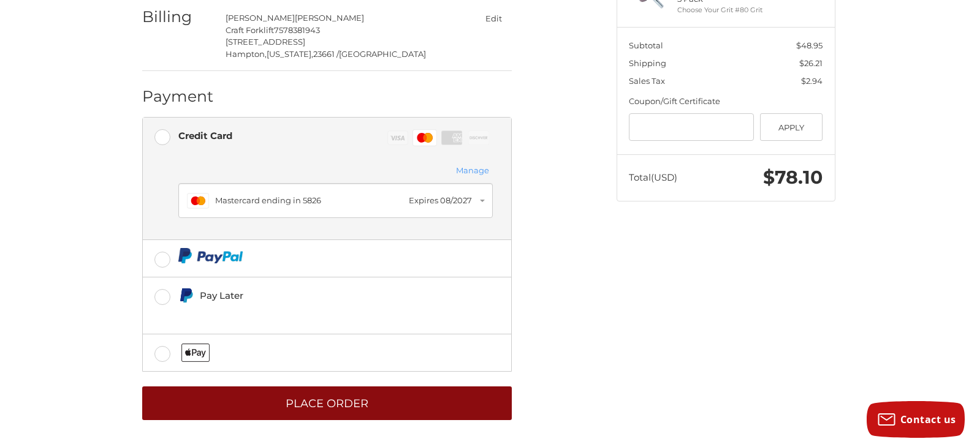 The width and height of the screenshot is (977, 447). Describe the element at coordinates (809, 45) in the screenshot. I see `span: $48.95` at that location.